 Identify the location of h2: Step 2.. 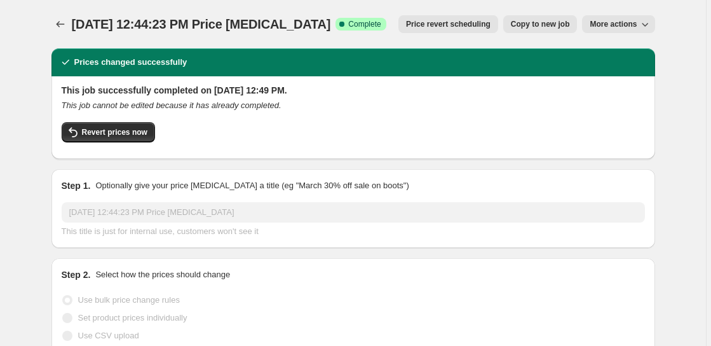
(76, 274).